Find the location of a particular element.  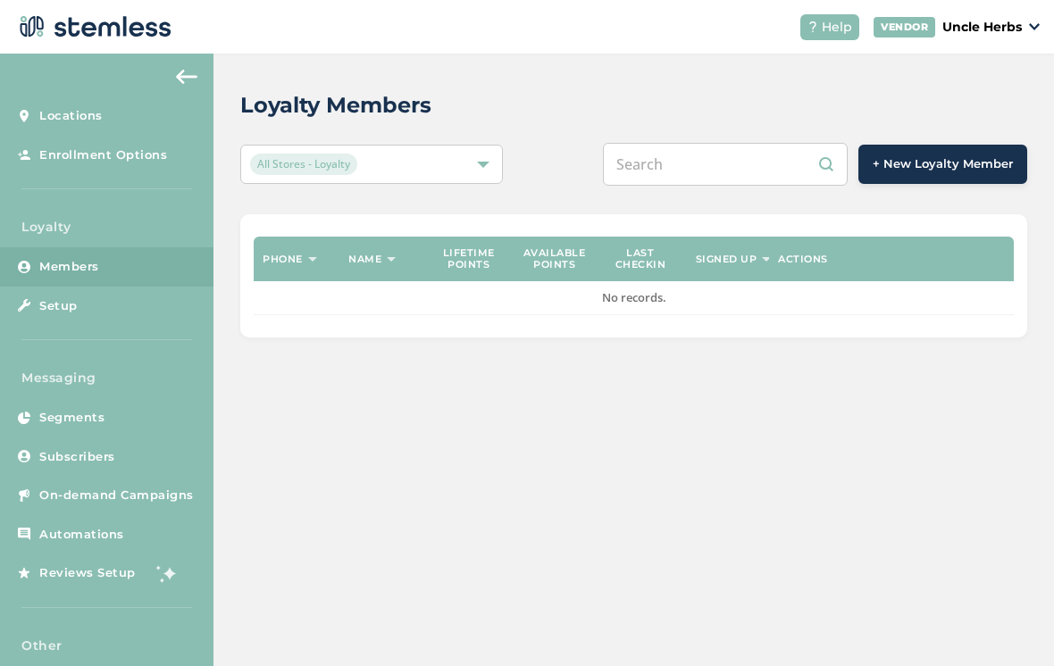

label: Last checkin is located at coordinates (640, 259).